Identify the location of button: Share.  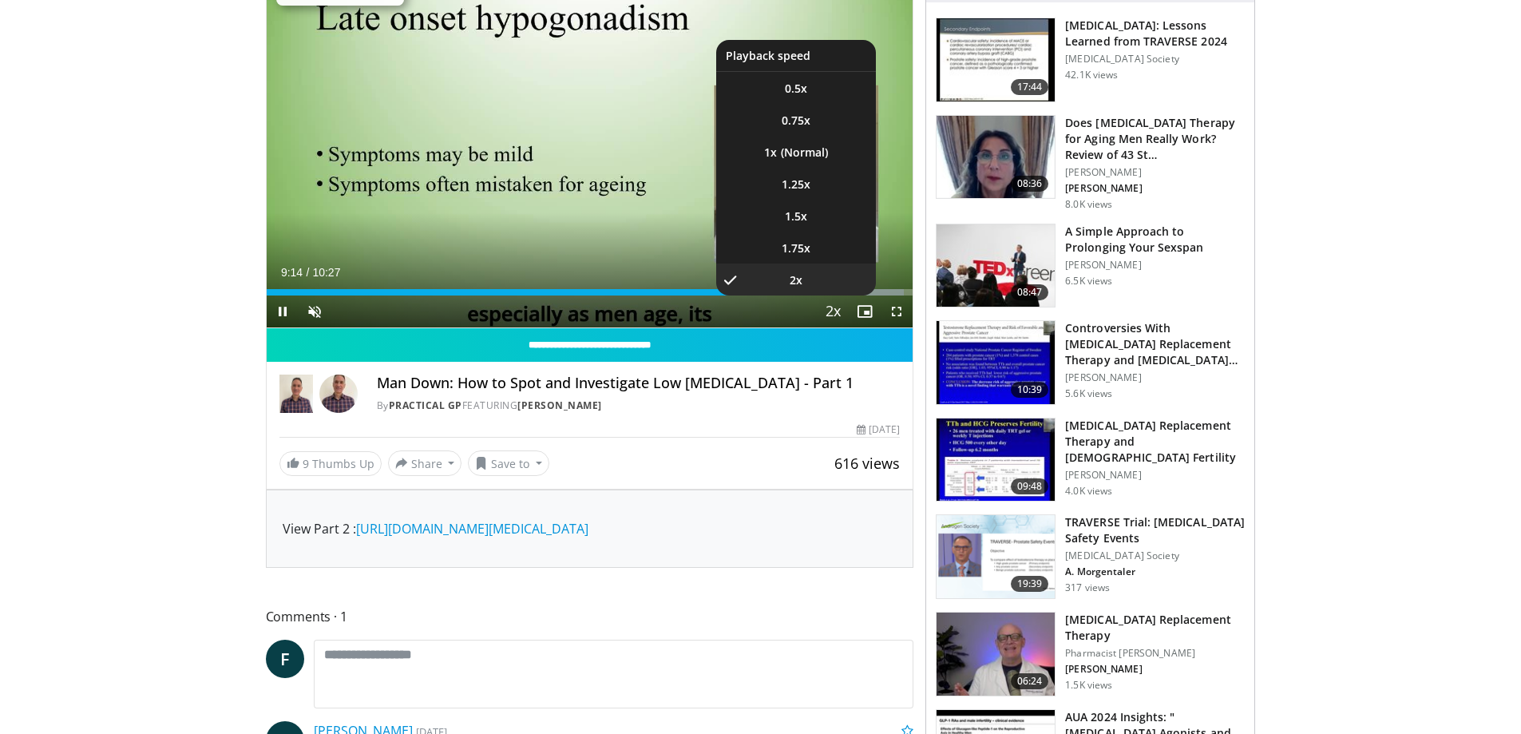
(425, 463).